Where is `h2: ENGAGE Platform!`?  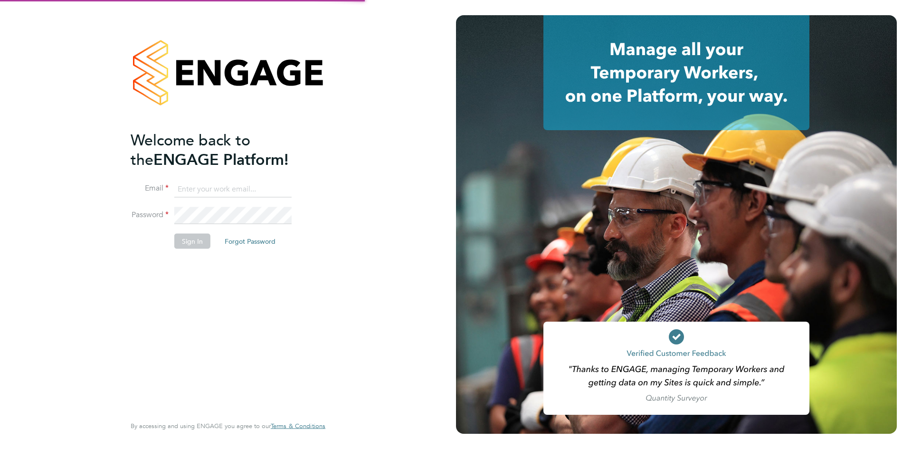
h2: ENGAGE Platform! is located at coordinates (223, 150).